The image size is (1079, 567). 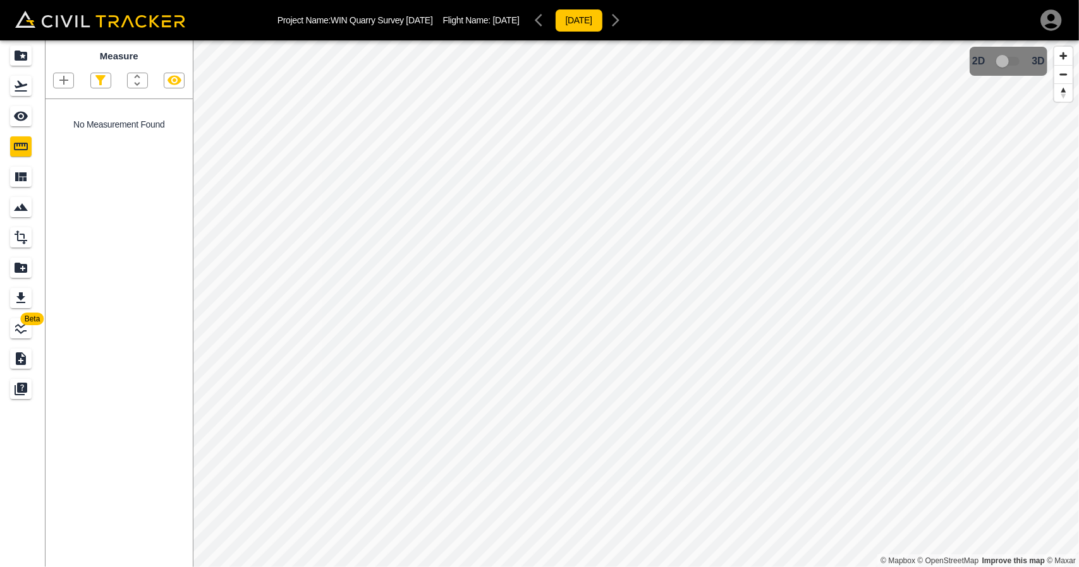 What do you see at coordinates (481, 20) in the screenshot?
I see `p: Flight Name:` at bounding box center [481, 20].